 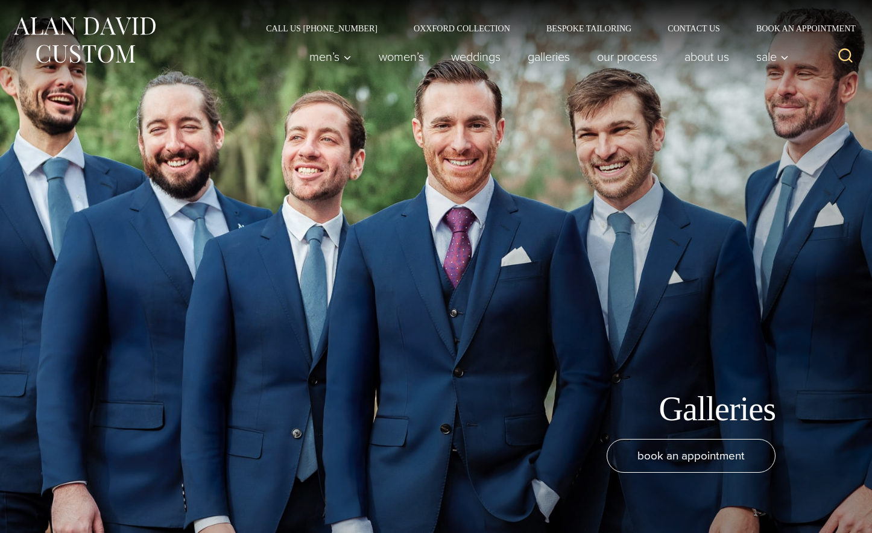 I want to click on a: Book an Appointment, so click(x=799, y=28).